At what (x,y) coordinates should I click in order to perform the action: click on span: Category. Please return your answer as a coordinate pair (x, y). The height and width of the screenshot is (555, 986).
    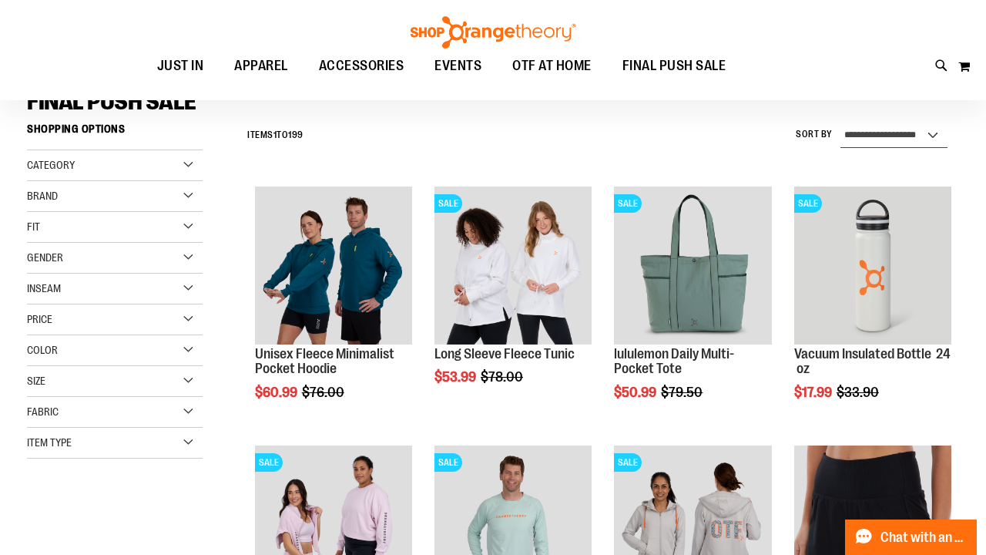
    Looking at the image, I should click on (51, 165).